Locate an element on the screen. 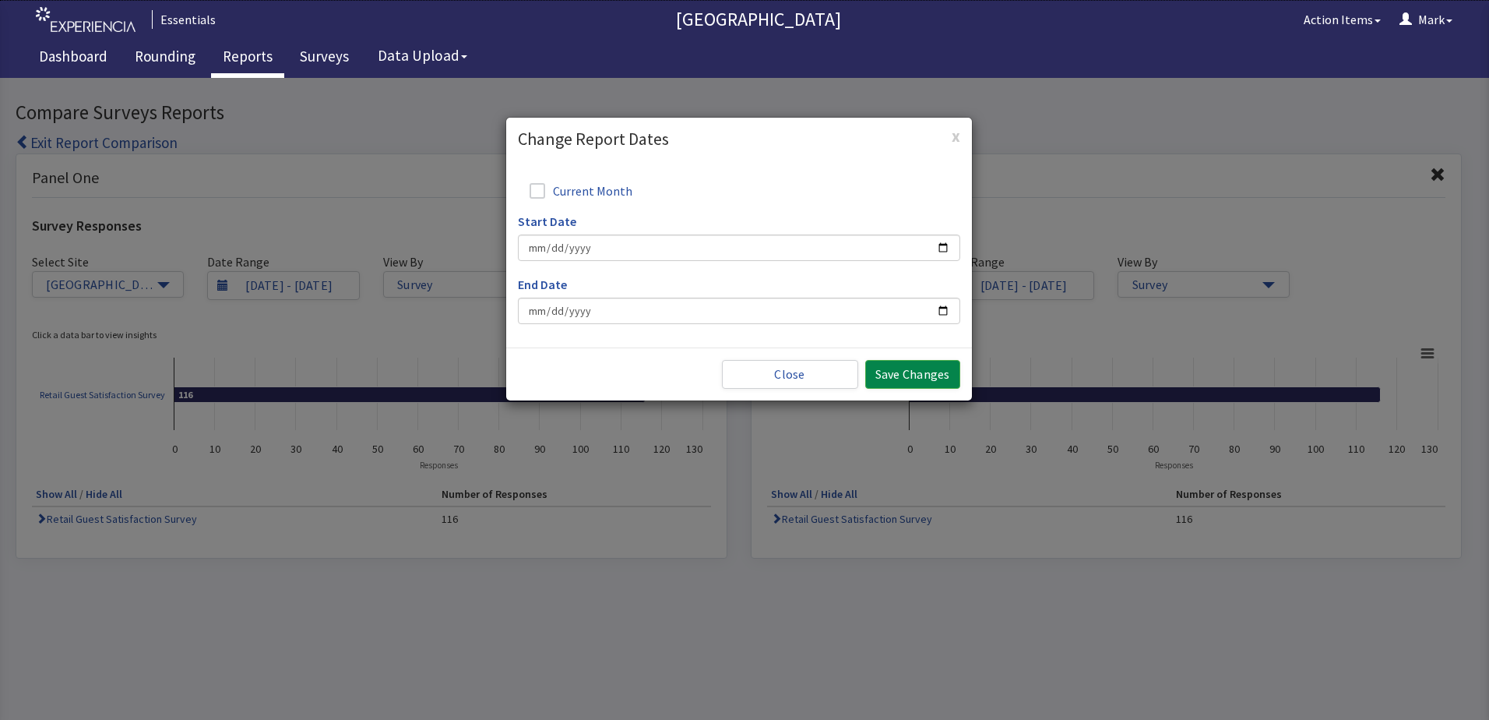  button: Save Changes is located at coordinates (913, 296).